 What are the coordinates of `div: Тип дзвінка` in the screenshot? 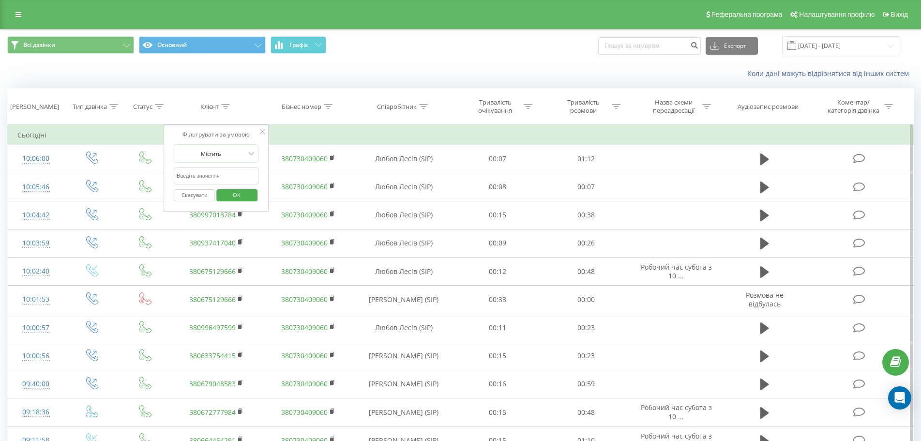 It's located at (90, 106).